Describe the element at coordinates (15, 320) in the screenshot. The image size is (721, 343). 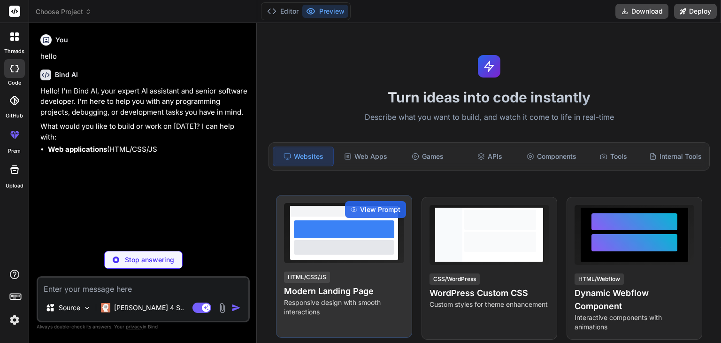
I see `img: settings` at that location.